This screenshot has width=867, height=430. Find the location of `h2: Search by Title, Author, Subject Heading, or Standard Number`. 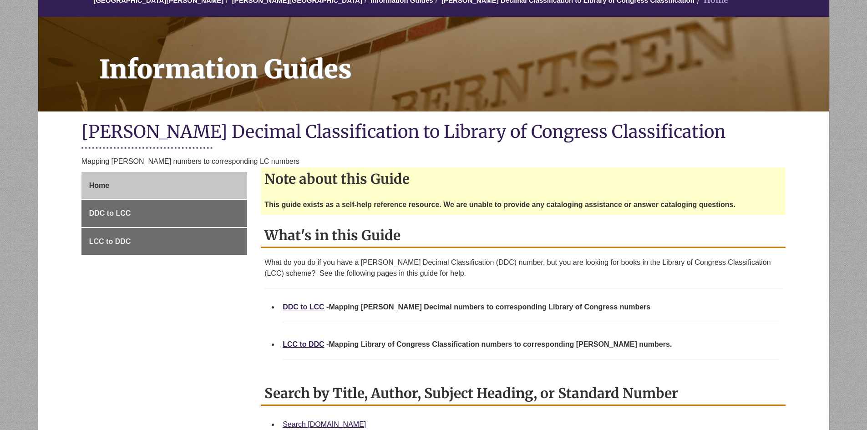

h2: Search by Title, Author, Subject Heading, or Standard Number is located at coordinates (523, 394).